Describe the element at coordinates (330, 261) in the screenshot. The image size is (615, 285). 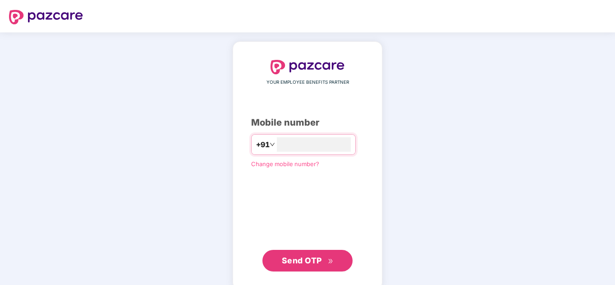
I see `span: double-right` at that location.